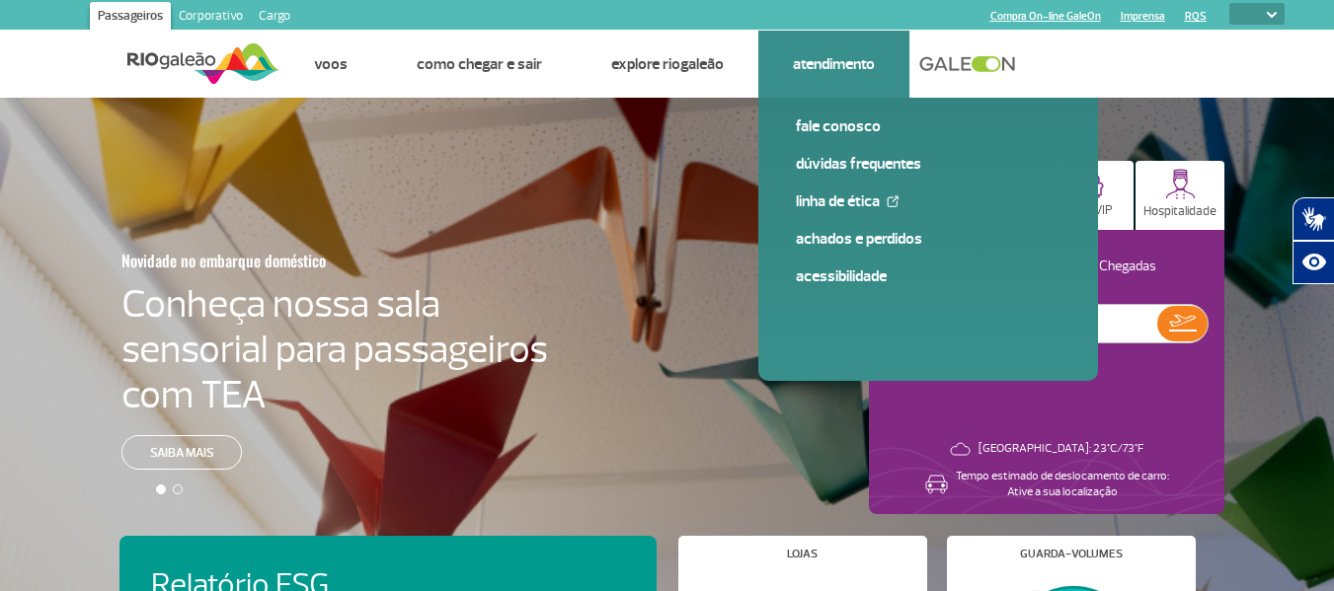 The image size is (1334, 591). What do you see at coordinates (1046, 16) in the screenshot?
I see `a: Compra On-line GaleOn` at bounding box center [1046, 16].